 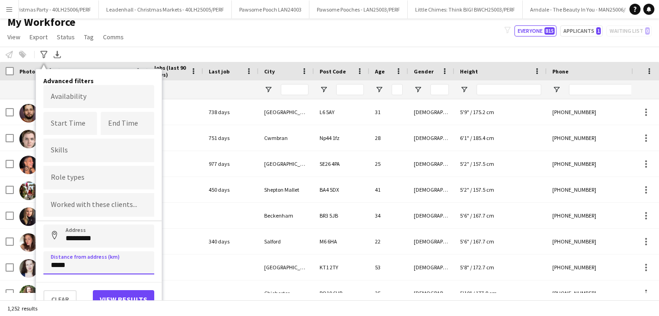 I want to click on button: View results, so click(x=123, y=299).